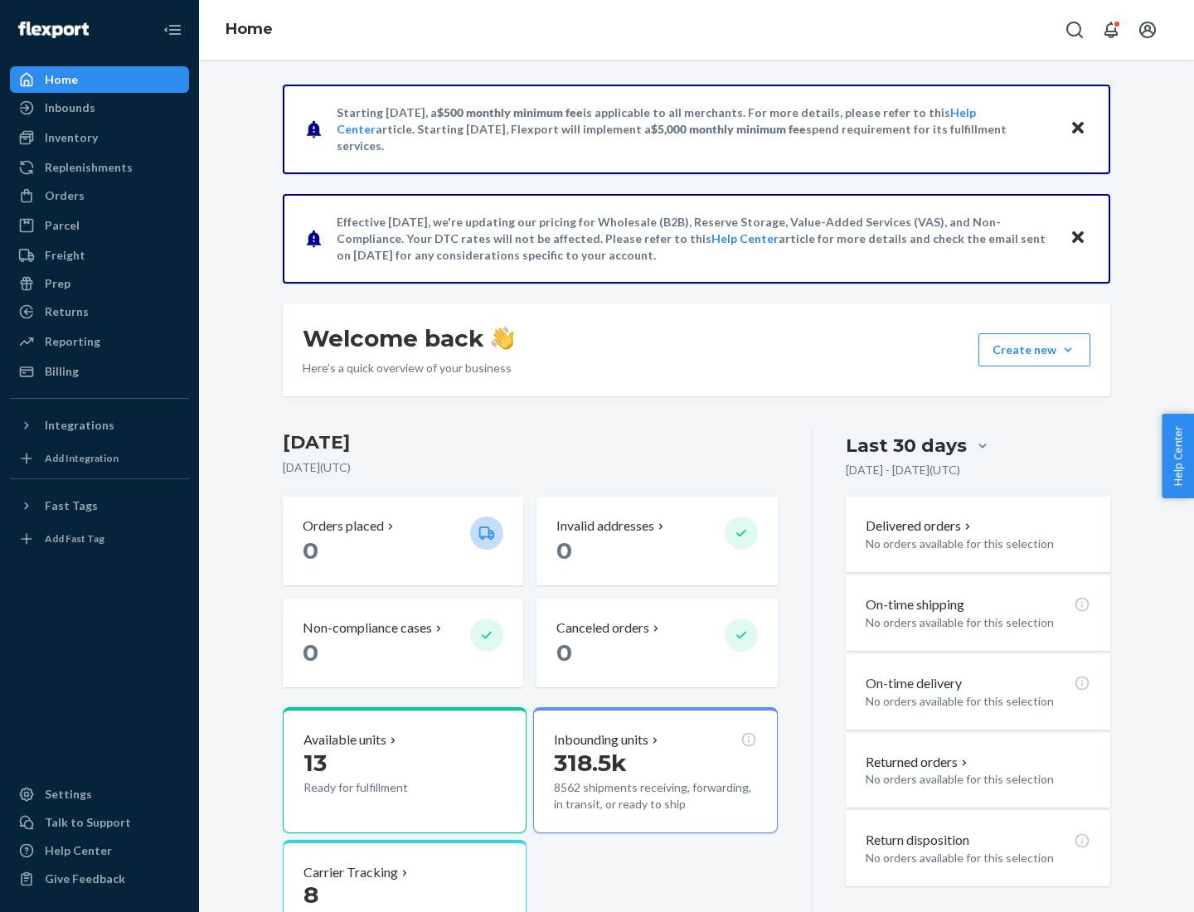  Describe the element at coordinates (502, 338) in the screenshot. I see `img: hand-wave emoji` at that location.